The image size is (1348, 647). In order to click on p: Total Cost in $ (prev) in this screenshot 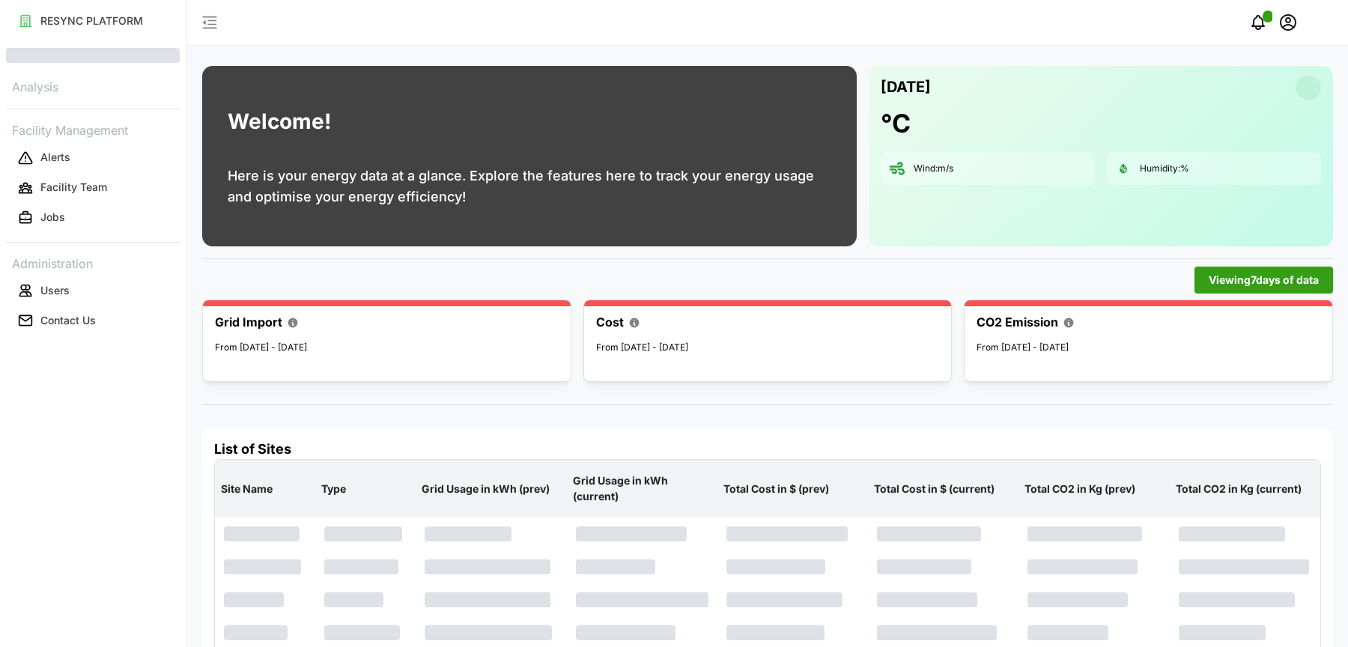, I will do `click(792, 489)`.